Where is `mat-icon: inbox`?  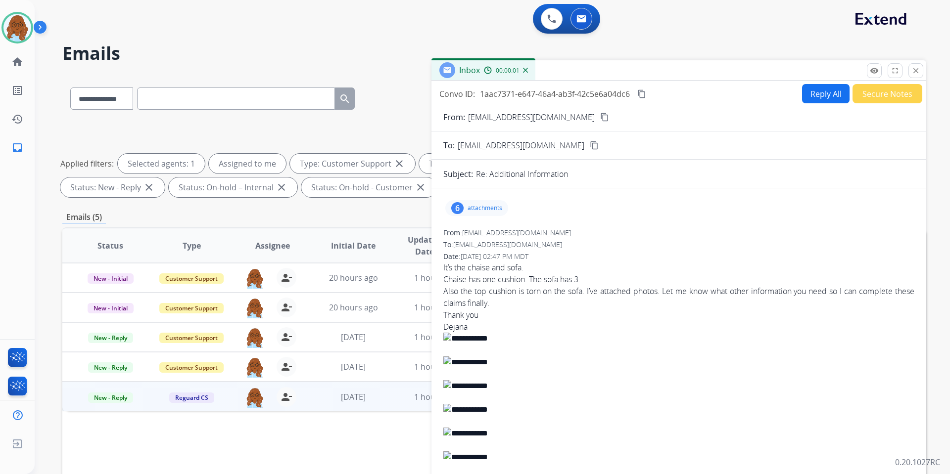 mat-icon: inbox is located at coordinates (17, 148).